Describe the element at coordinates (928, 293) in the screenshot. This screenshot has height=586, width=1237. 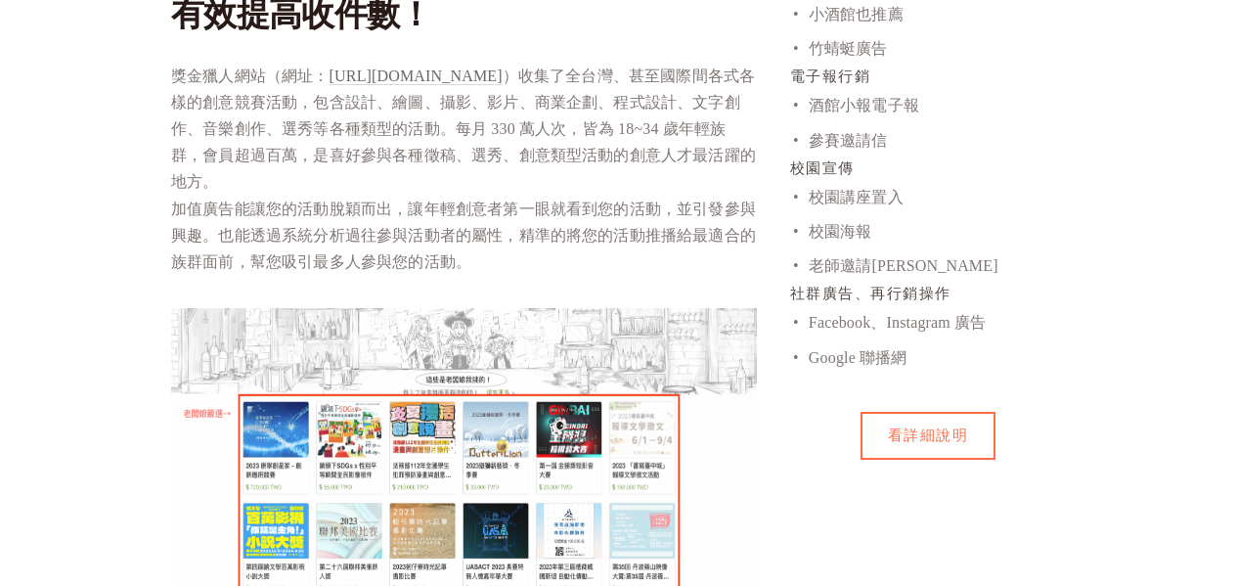
I see `h3: 社群廣告、再行銷操作` at that location.